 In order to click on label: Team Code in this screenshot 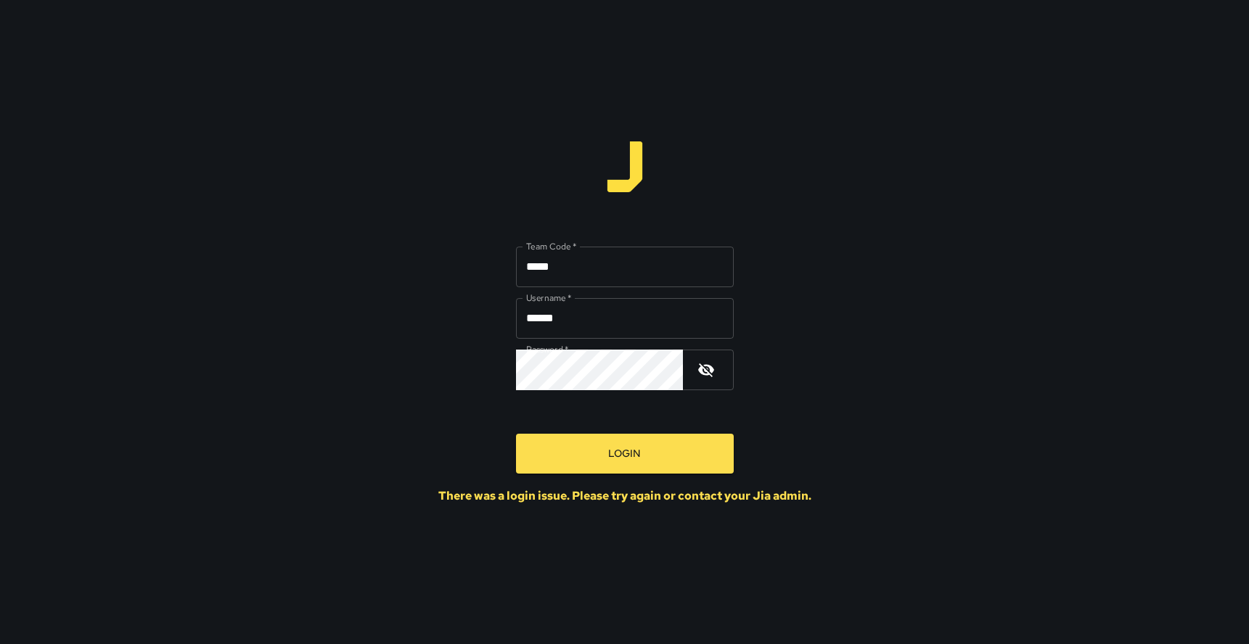, I will do `click(551, 246)`.